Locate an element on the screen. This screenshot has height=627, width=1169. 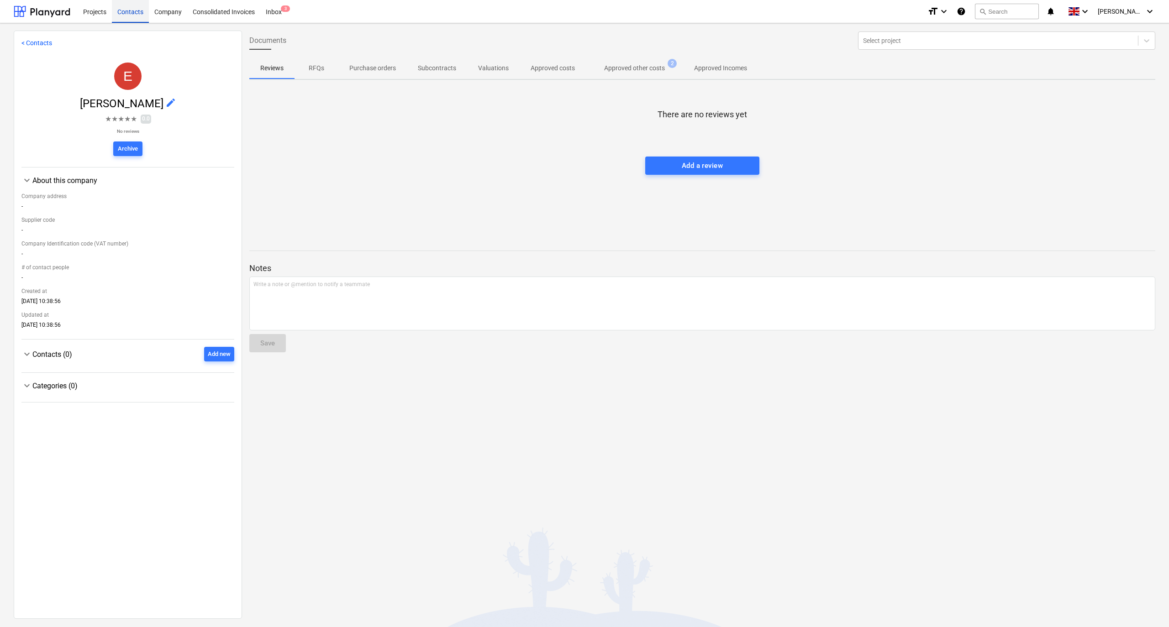
span: edit is located at coordinates (171, 103).